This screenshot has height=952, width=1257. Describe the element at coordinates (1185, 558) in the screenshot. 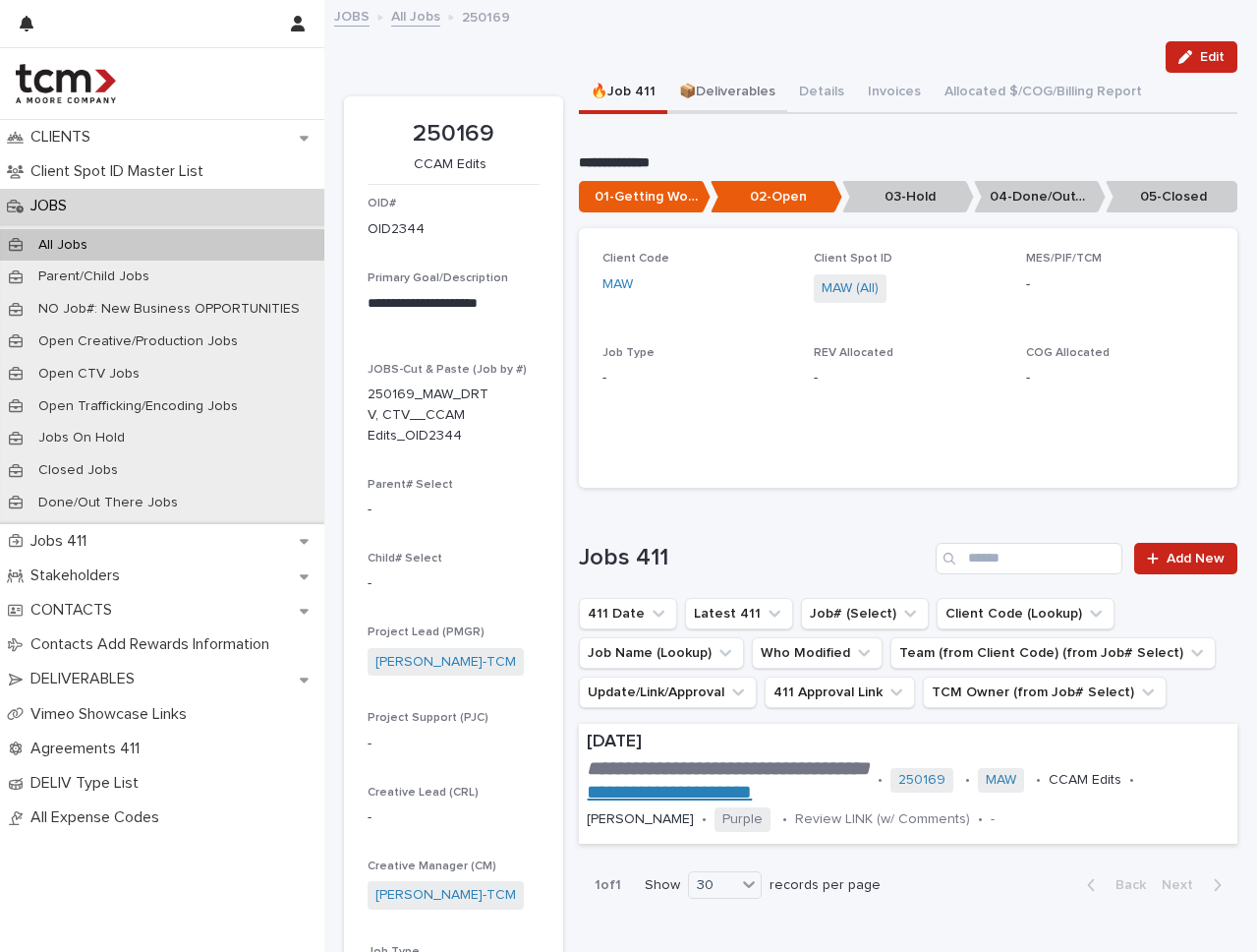

I see `a: Add New` at that location.